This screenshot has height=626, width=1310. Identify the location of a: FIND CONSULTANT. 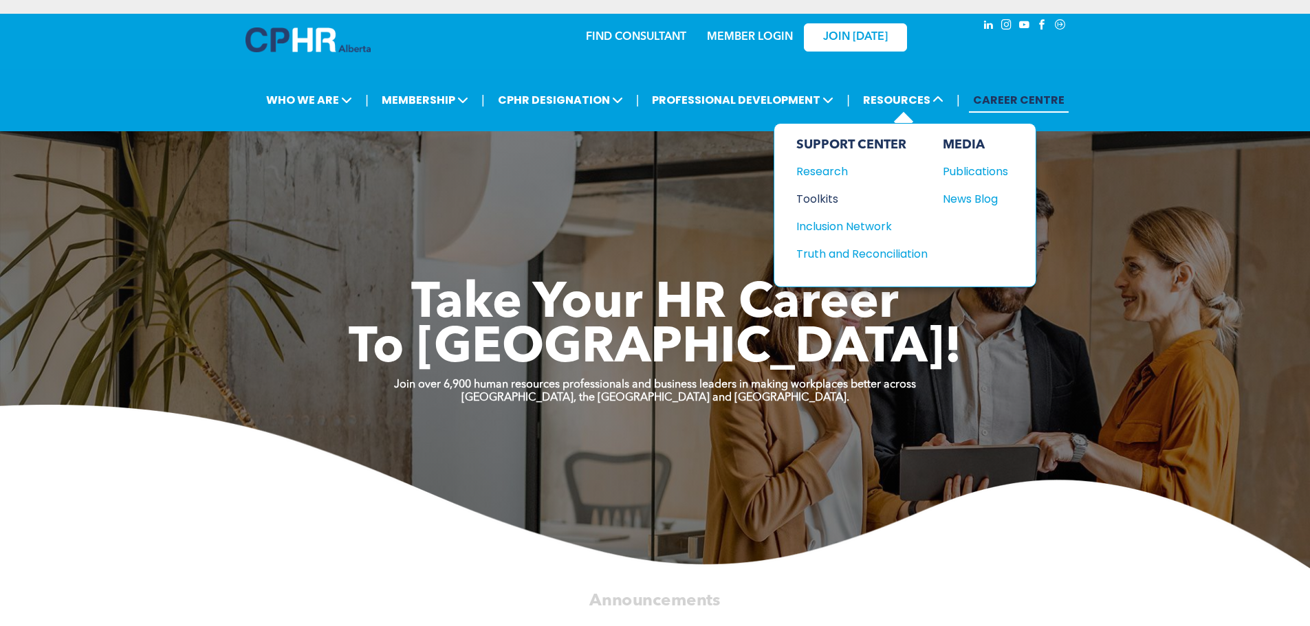
(636, 37).